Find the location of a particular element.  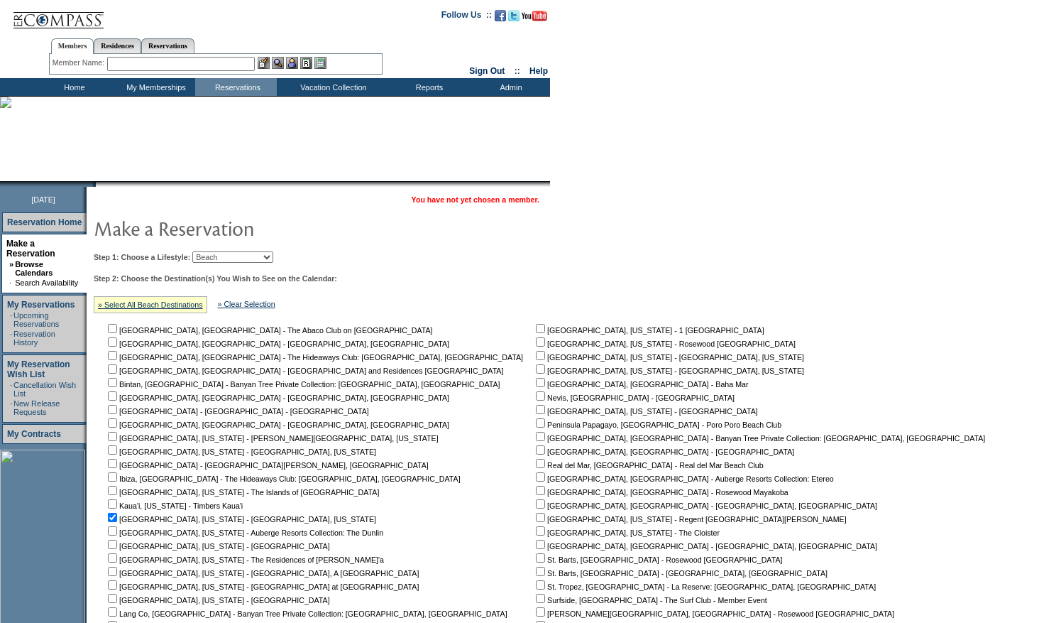

img: pgTtlMakeReservation.gif is located at coordinates (236, 228).